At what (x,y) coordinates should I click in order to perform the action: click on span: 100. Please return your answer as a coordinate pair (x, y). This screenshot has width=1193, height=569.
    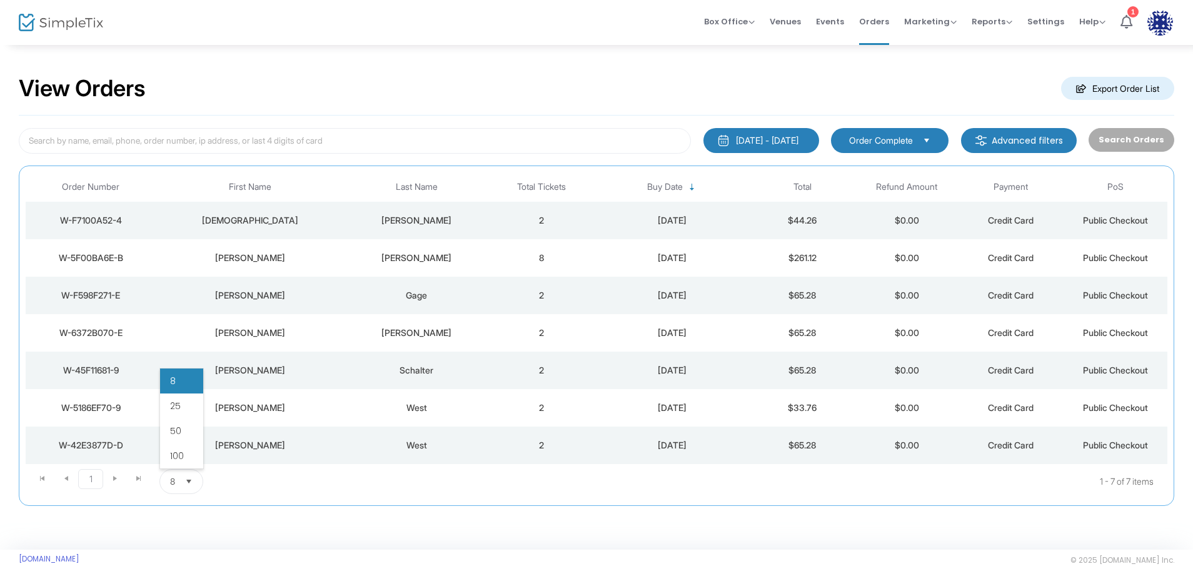
    Looking at the image, I should click on (177, 456).